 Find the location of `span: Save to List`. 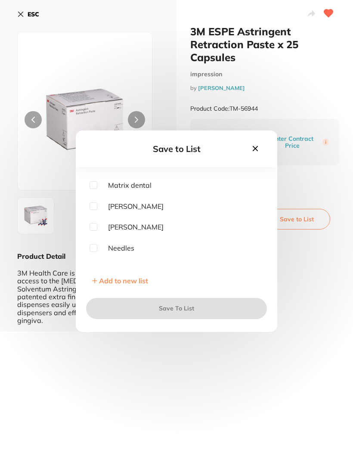

span: Save to List is located at coordinates (177, 149).